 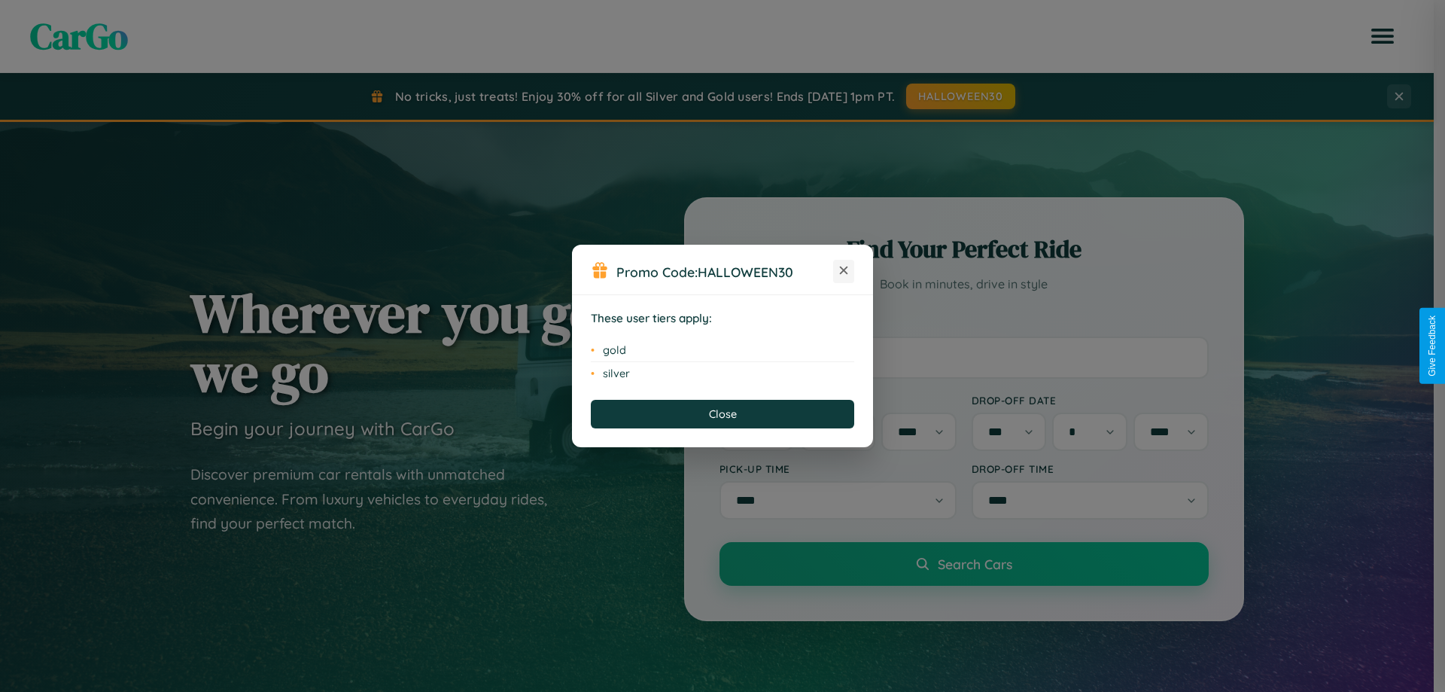 What do you see at coordinates (725, 272) in the screenshot?
I see `h3: Promo Code:` at bounding box center [725, 272].